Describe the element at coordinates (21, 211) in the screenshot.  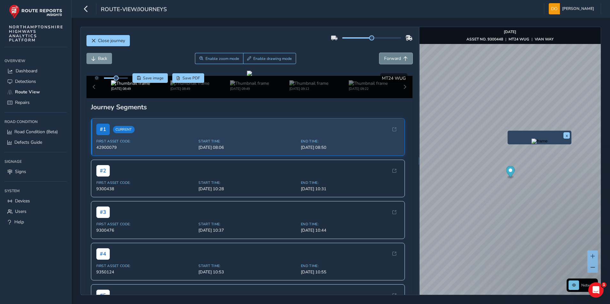
I see `span: Users` at that location.